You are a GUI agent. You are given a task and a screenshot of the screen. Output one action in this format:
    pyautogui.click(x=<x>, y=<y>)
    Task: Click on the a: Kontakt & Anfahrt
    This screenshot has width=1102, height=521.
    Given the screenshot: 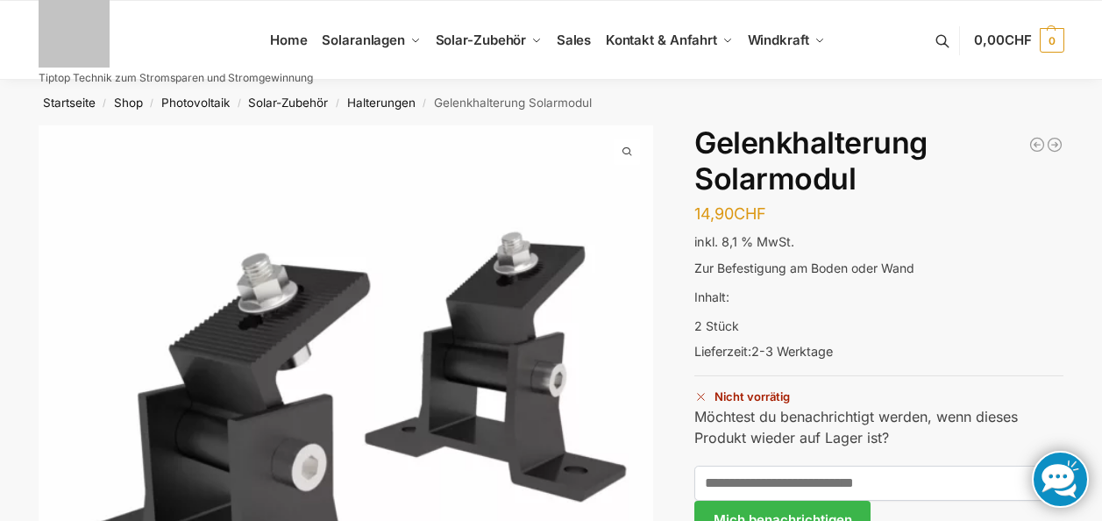 What is the action you would take?
    pyautogui.click(x=669, y=40)
    